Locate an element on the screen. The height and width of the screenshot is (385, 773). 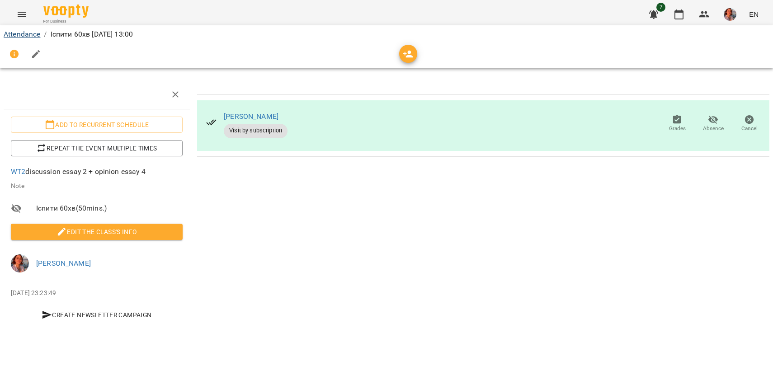
span: Edit the class's Info is located at coordinates (97, 232).